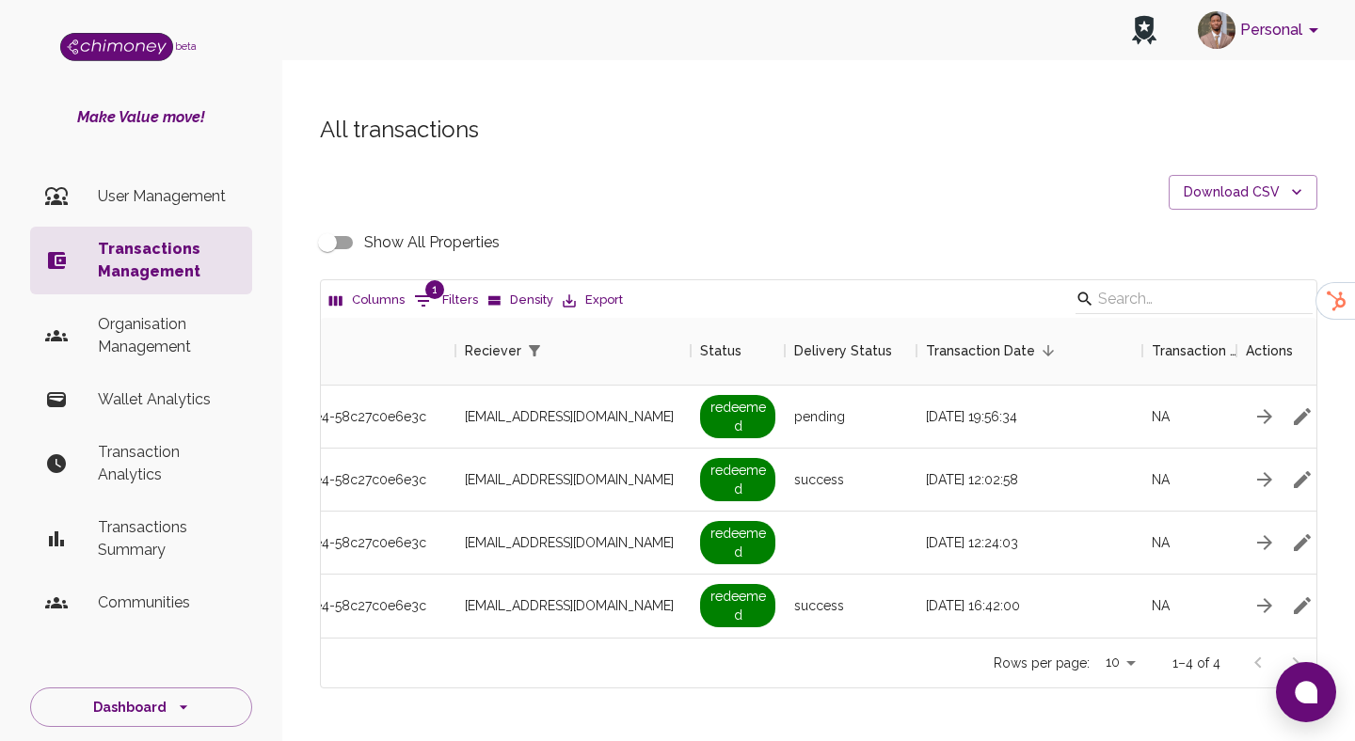 Image resolution: width=1355 pixels, height=741 pixels. Describe the element at coordinates (1243, 192) in the screenshot. I see `button: Download CSV` at that location.